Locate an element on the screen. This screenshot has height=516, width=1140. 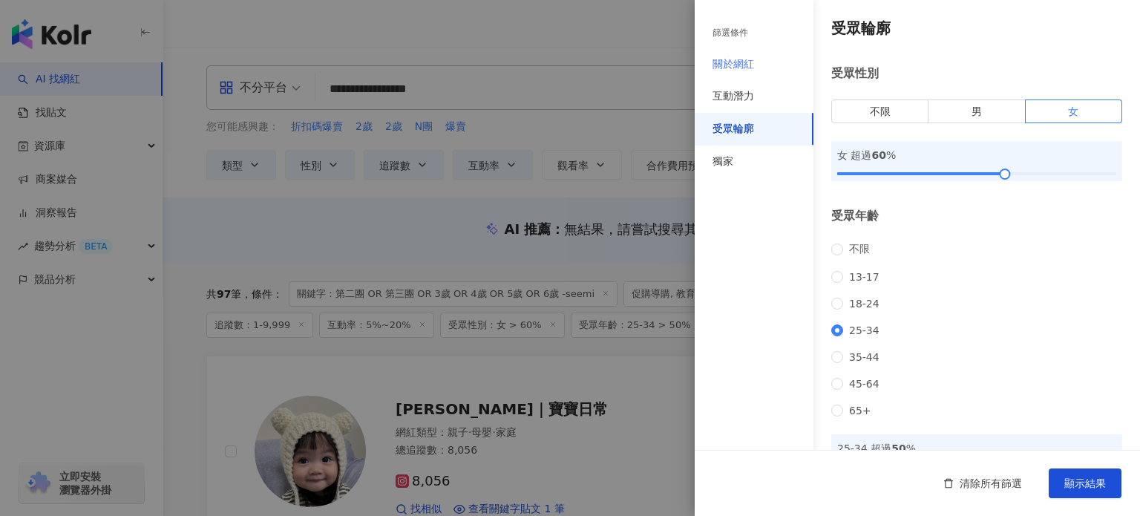
div: 關於網紅 is located at coordinates (733, 65).